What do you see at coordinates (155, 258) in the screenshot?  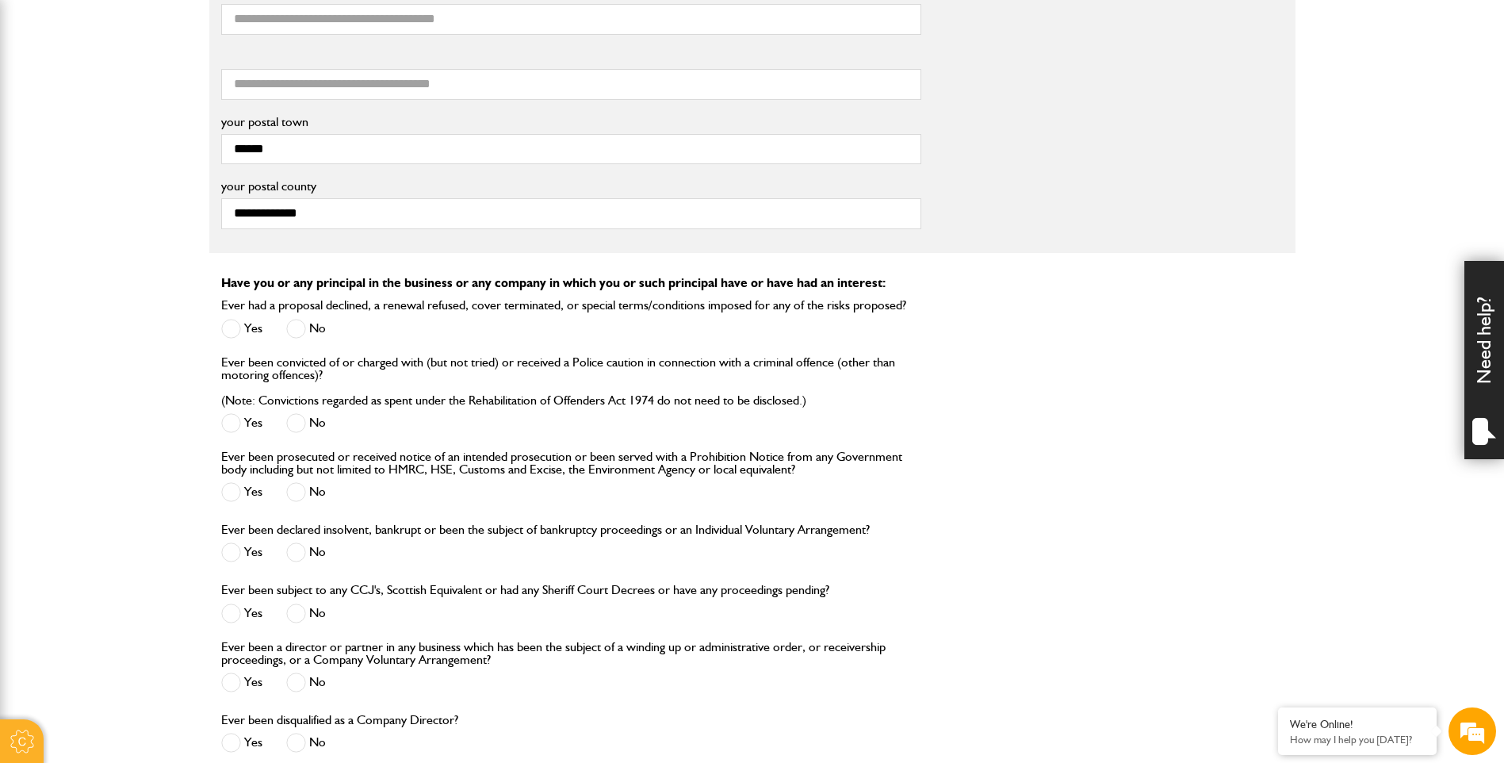 I see `input: Enter your phone number` at bounding box center [155, 258].